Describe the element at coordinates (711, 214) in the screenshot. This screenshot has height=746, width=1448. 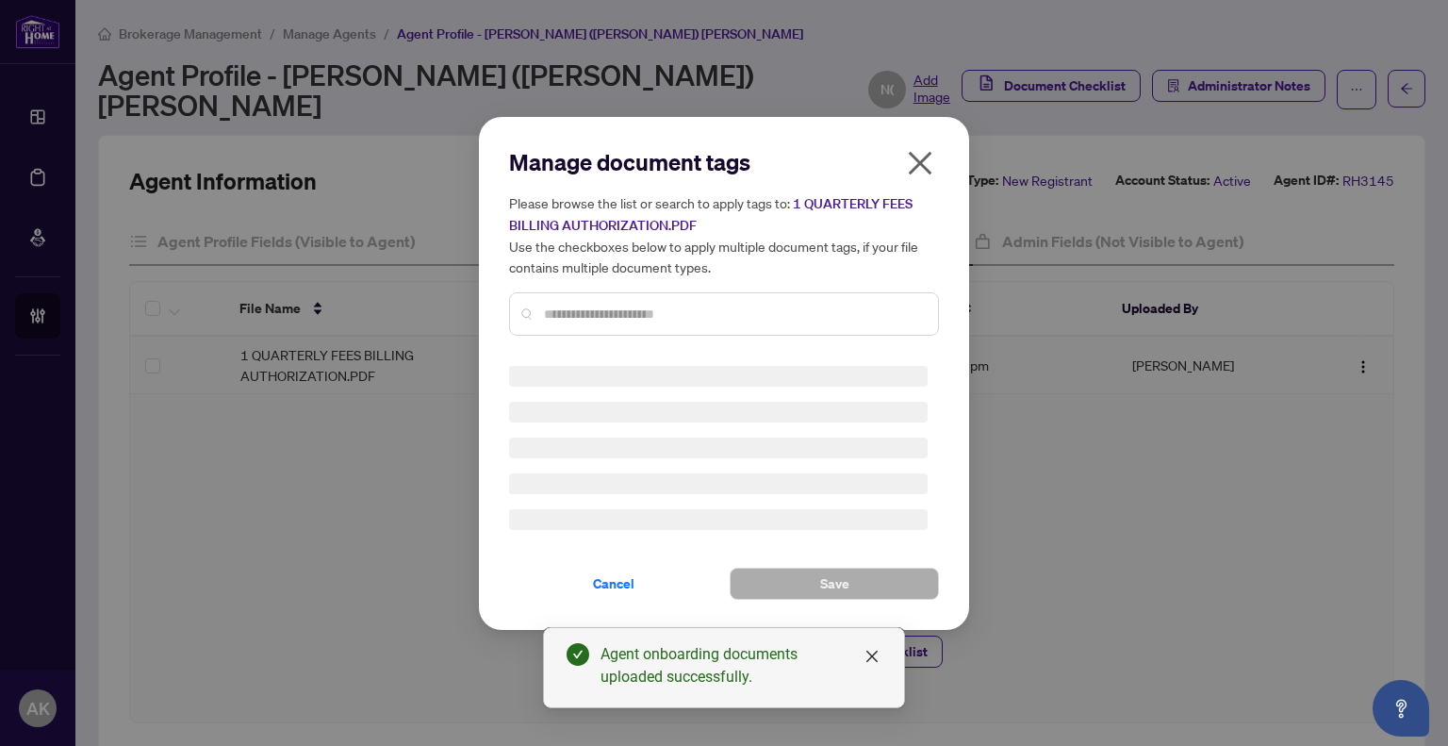
I see `span: 1 QUARTERLY FEES BILLING AUTHORIZATION.PDF` at that location.